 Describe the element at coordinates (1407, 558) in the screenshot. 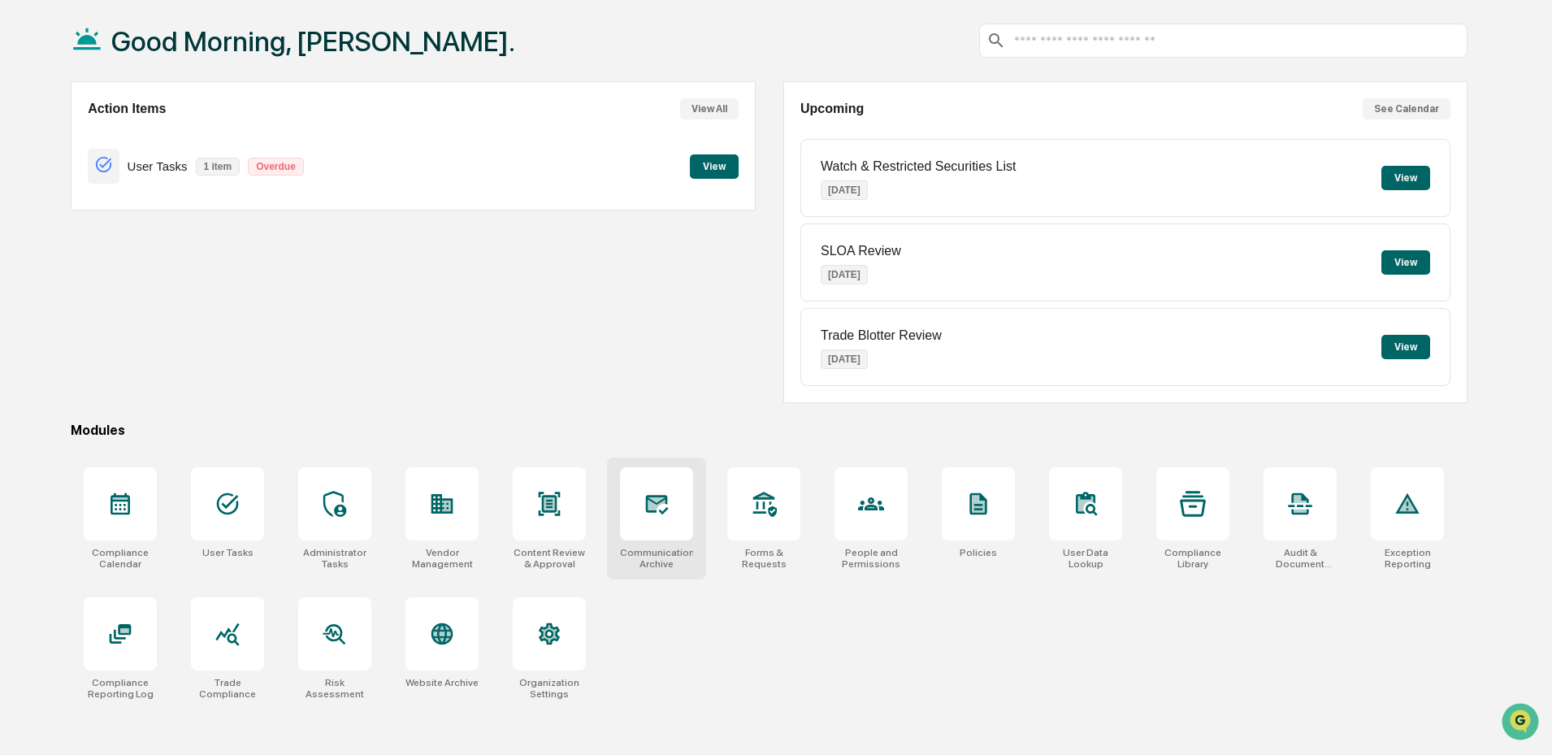

I see `div: Exception Reporting` at that location.